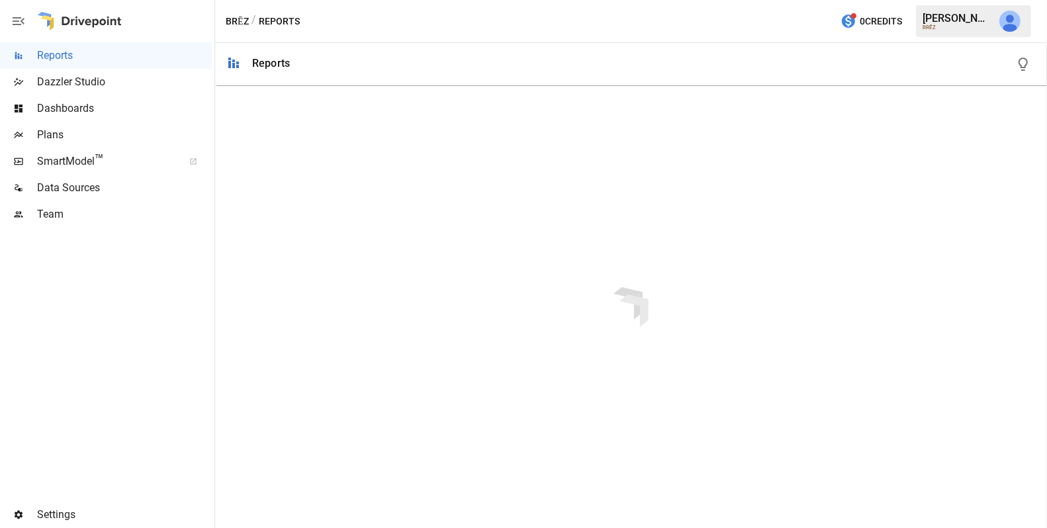 This screenshot has width=1047, height=528. I want to click on img: Julie Wilton, so click(1010, 21).